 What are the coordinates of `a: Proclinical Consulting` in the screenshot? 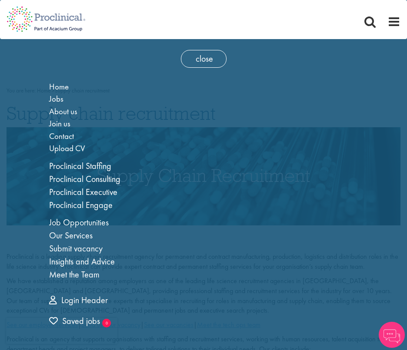 It's located at (85, 179).